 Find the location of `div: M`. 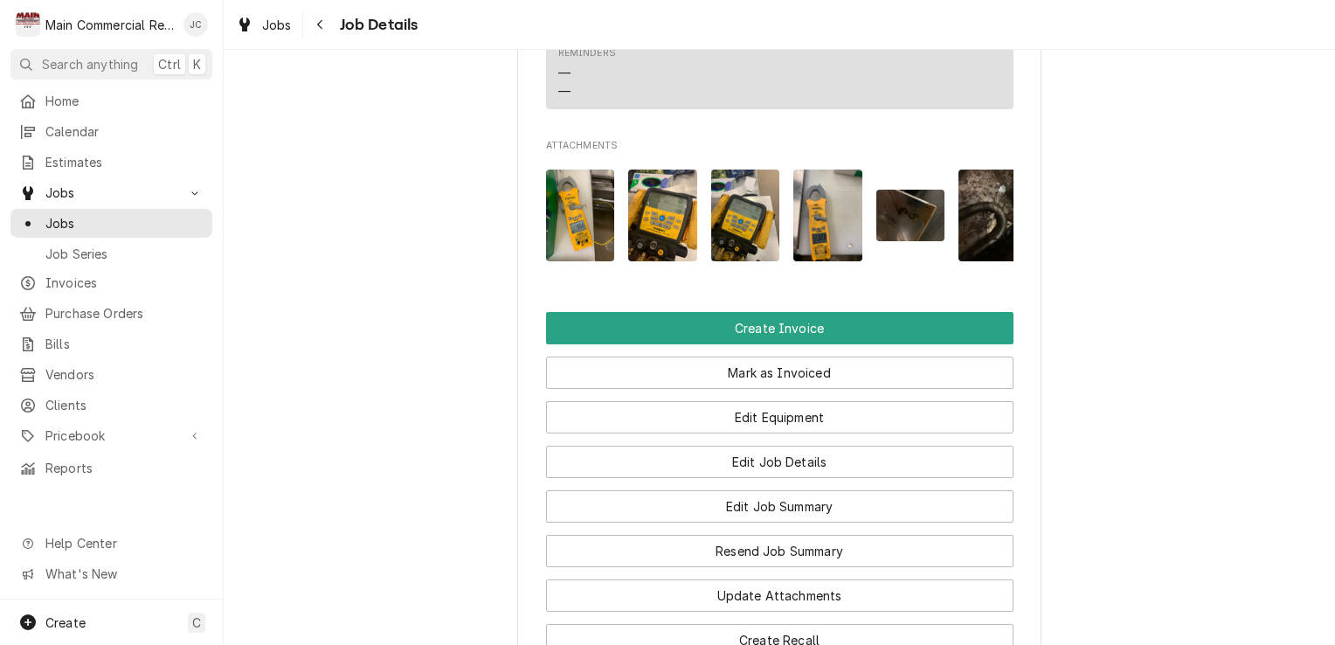

div: M is located at coordinates (28, 24).